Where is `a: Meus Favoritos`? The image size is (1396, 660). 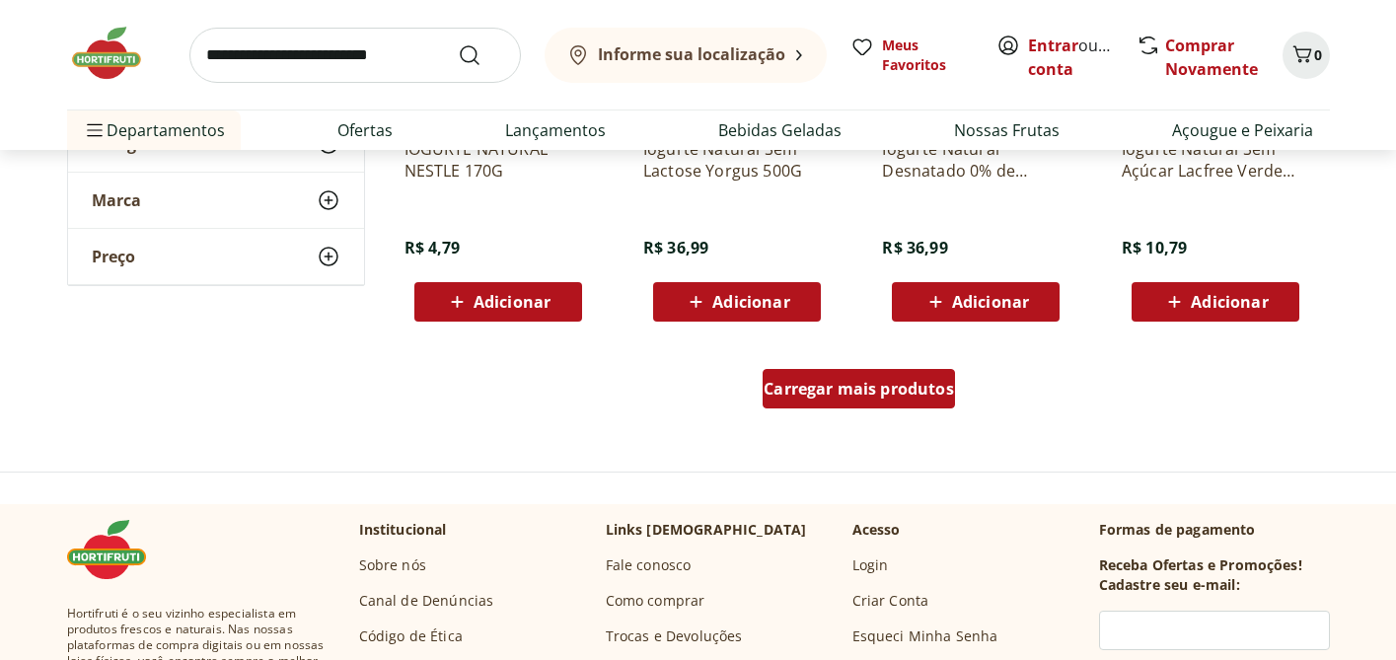
a: Meus Favoritos is located at coordinates (911, 55).